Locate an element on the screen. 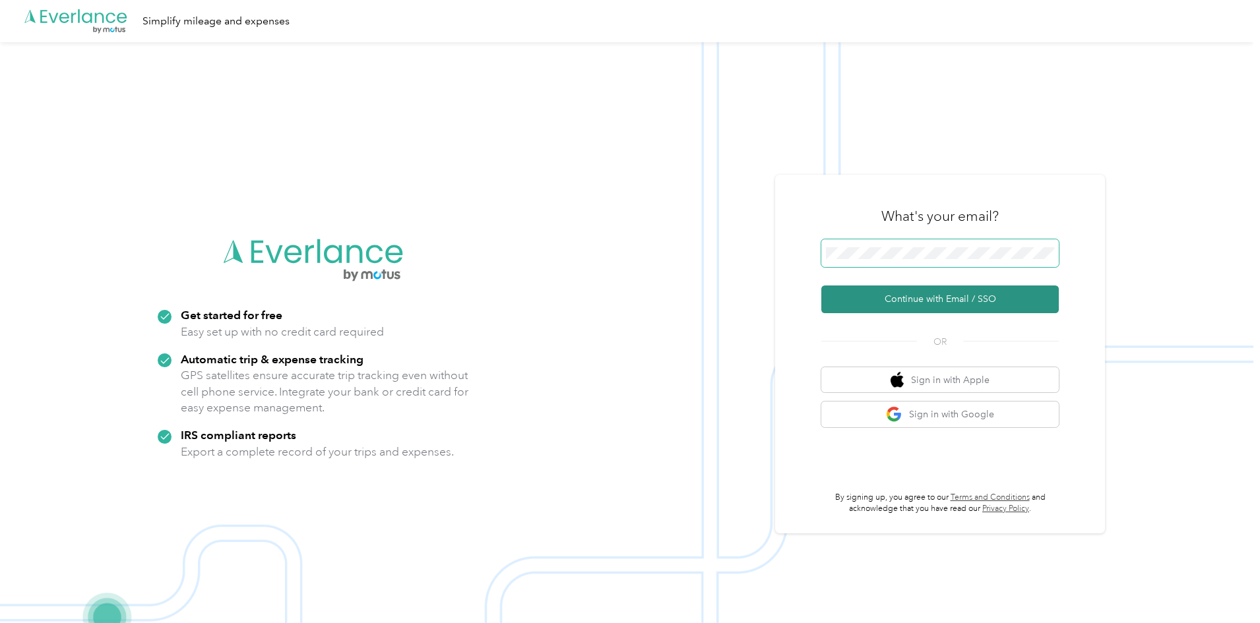 The width and height of the screenshot is (1260, 623). img: google logo is located at coordinates (894, 414).